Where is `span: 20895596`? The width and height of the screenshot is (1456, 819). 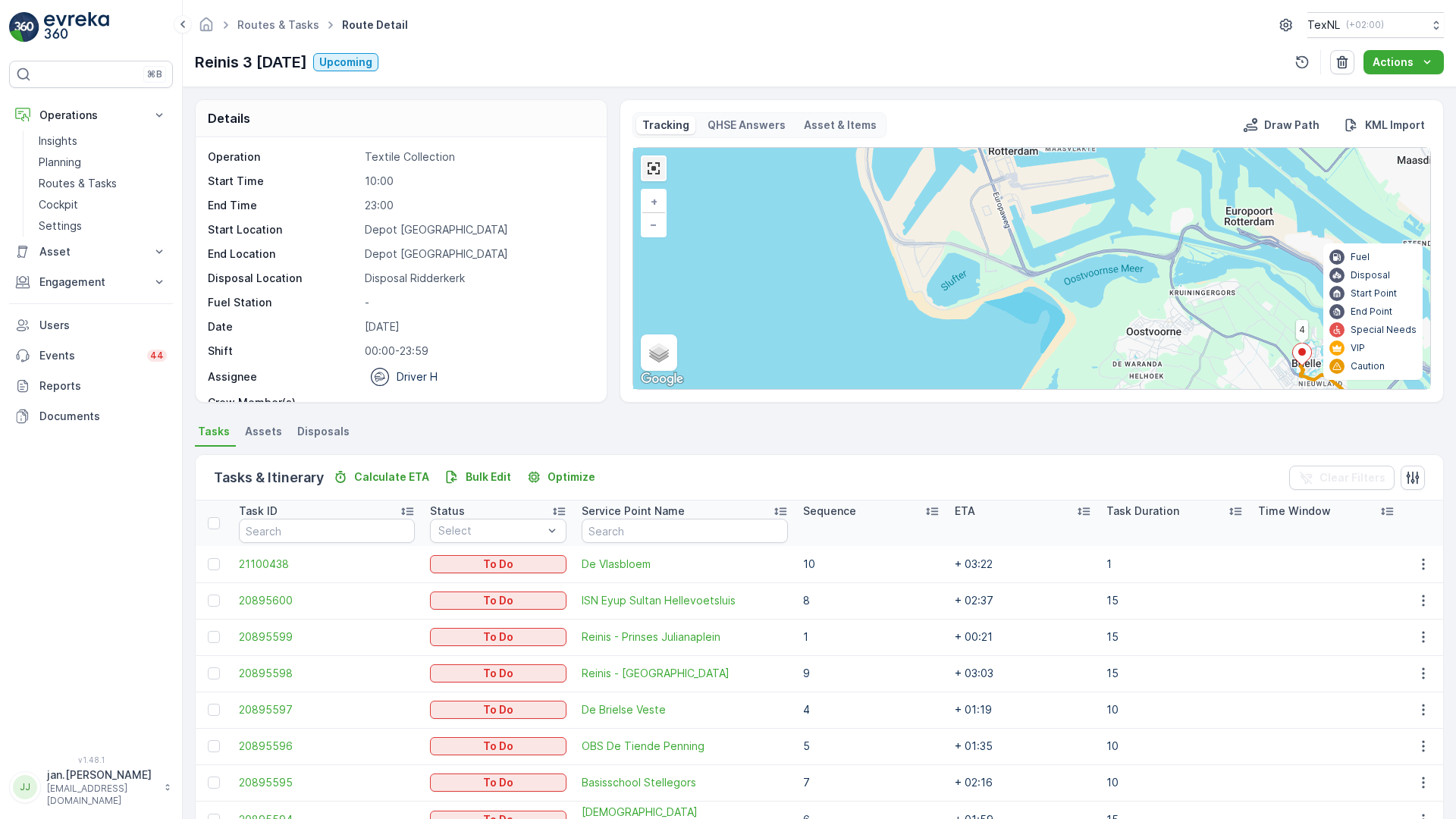 span: 20895596 is located at coordinates (327, 745).